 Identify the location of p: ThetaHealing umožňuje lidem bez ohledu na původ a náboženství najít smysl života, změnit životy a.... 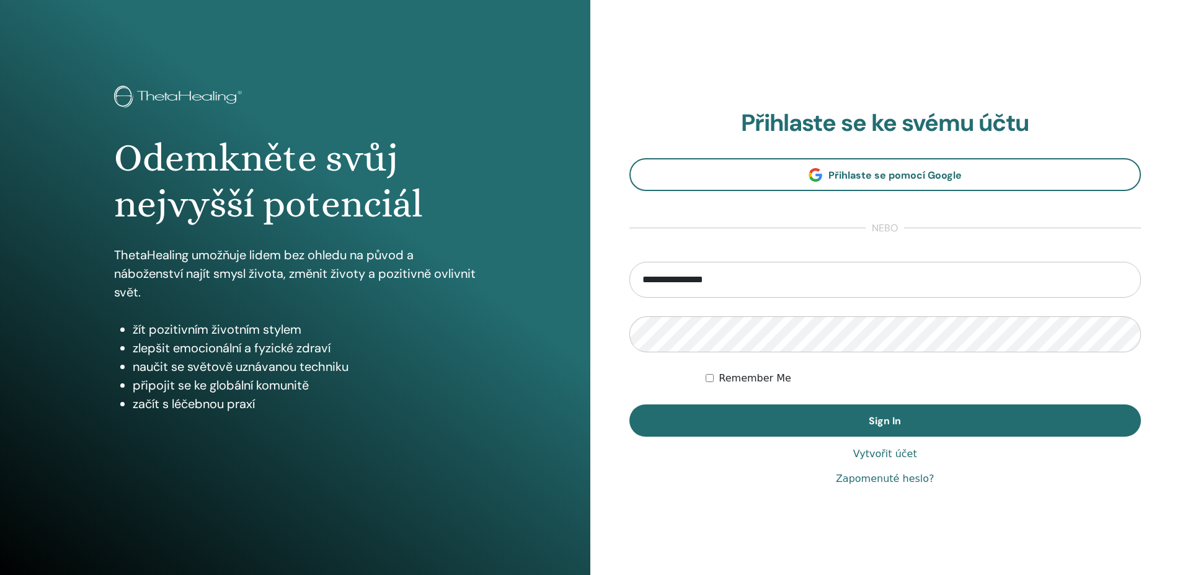
(295, 274).